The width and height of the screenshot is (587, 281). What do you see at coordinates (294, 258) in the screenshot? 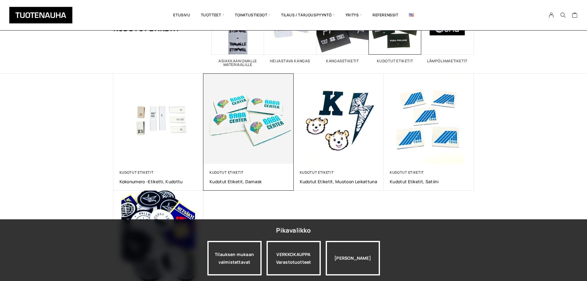
I see `div: VERKKOKAUPPA Varastotuotteet` at bounding box center [294, 258].